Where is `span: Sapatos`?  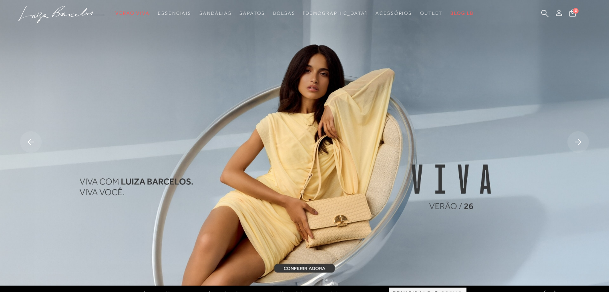 span: Sapatos is located at coordinates (252, 13).